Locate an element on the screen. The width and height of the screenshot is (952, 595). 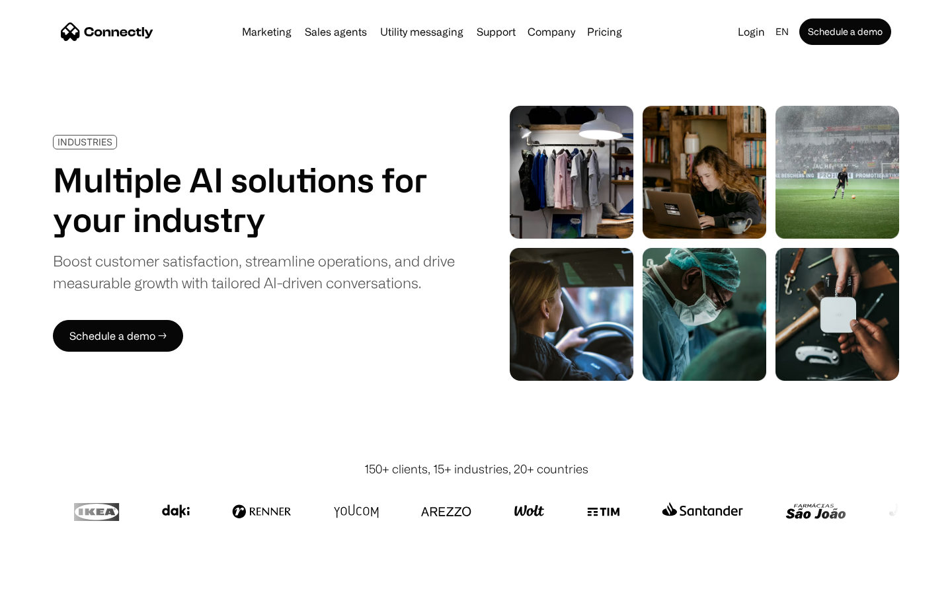
div: Company is located at coordinates (551, 32).